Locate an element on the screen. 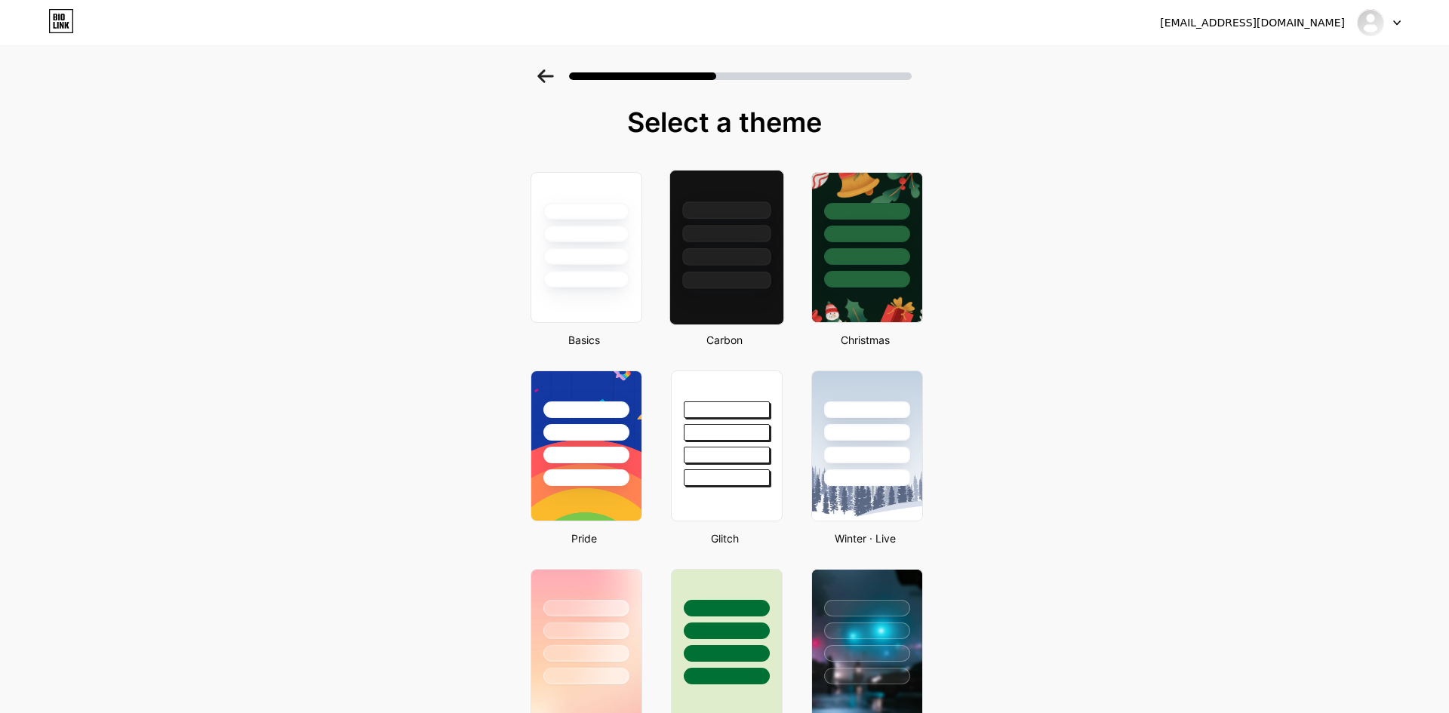 Image resolution: width=1449 pixels, height=713 pixels. div: Pride is located at coordinates (584, 538).